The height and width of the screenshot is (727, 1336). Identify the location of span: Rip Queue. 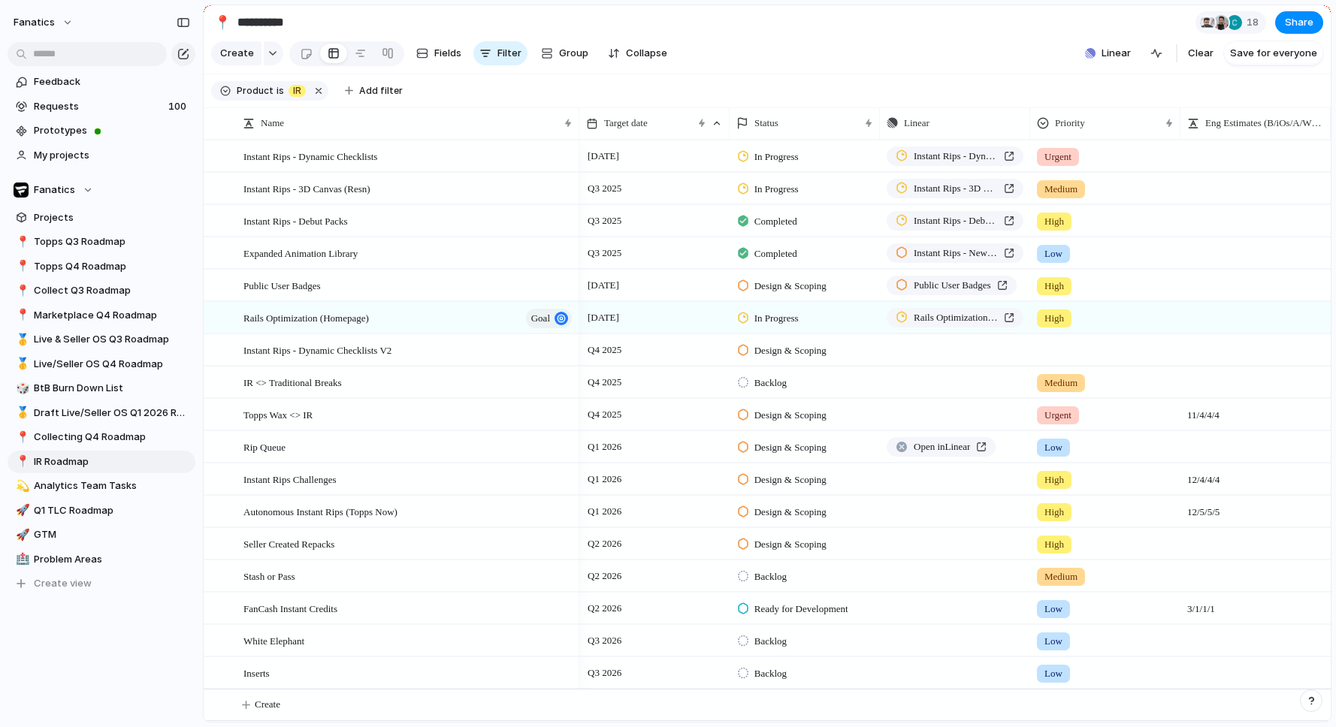
(265, 446).